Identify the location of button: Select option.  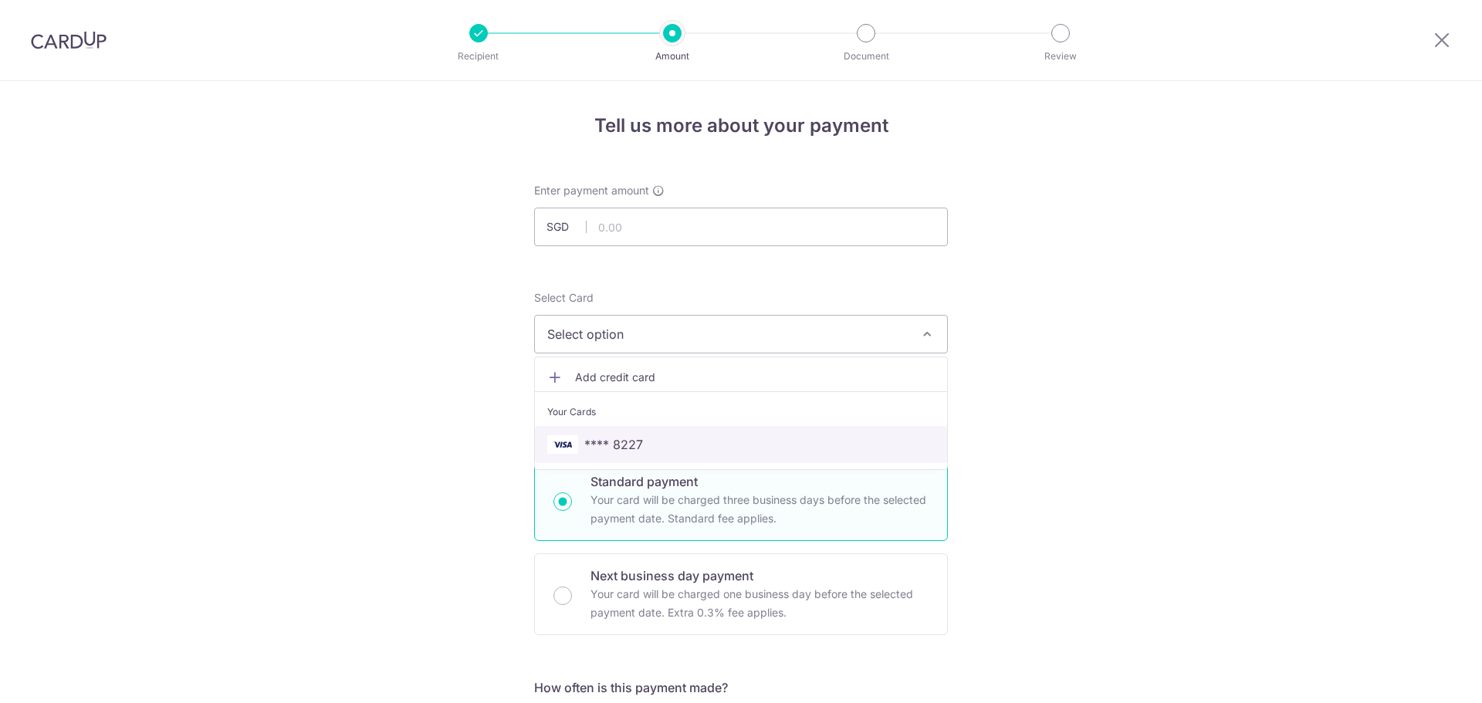
(741, 334).